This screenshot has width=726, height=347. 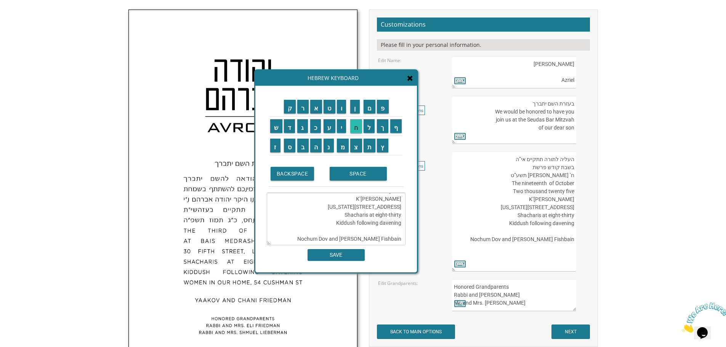 I want to click on input: צ, so click(x=356, y=145).